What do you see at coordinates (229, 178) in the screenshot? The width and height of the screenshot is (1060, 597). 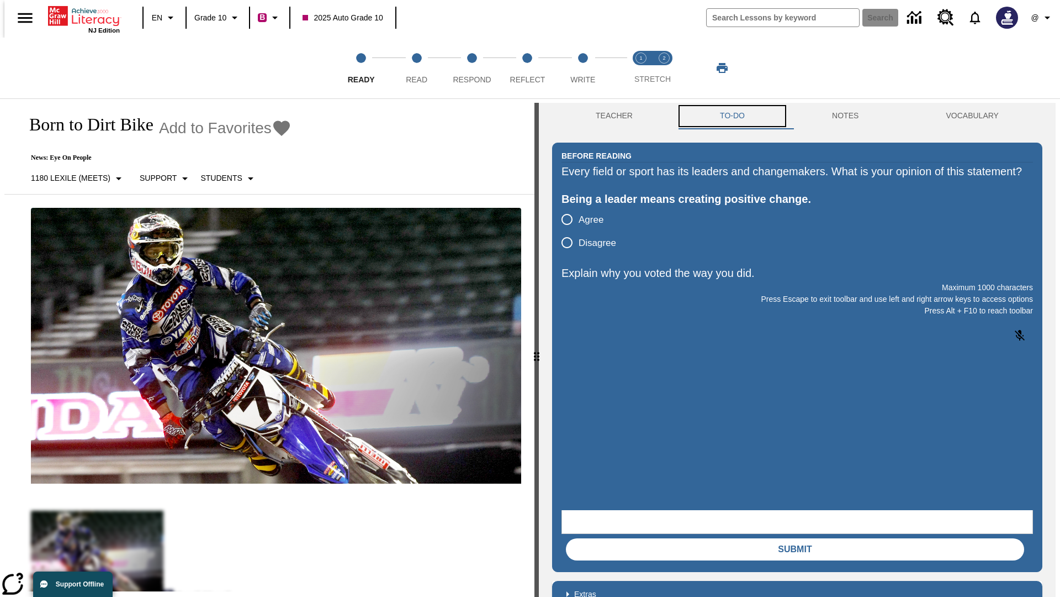 I see `button: Select Student` at bounding box center [229, 178].